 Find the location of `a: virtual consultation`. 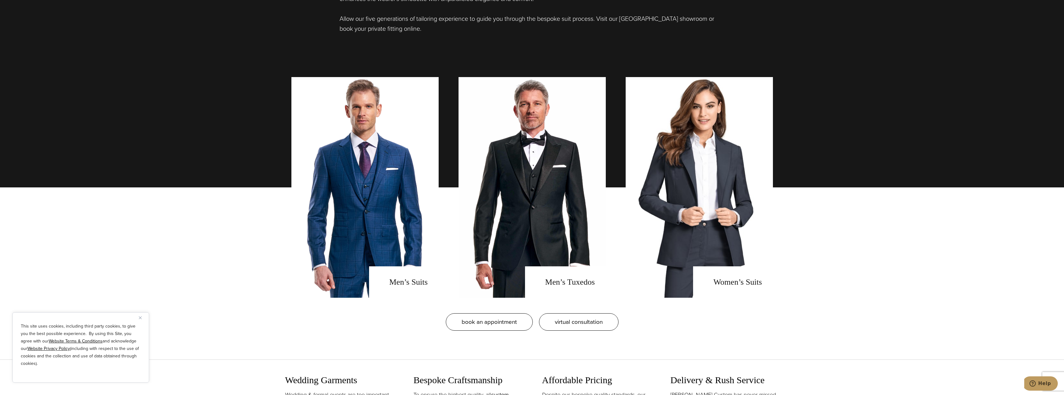

a: virtual consultation is located at coordinates (579, 322).